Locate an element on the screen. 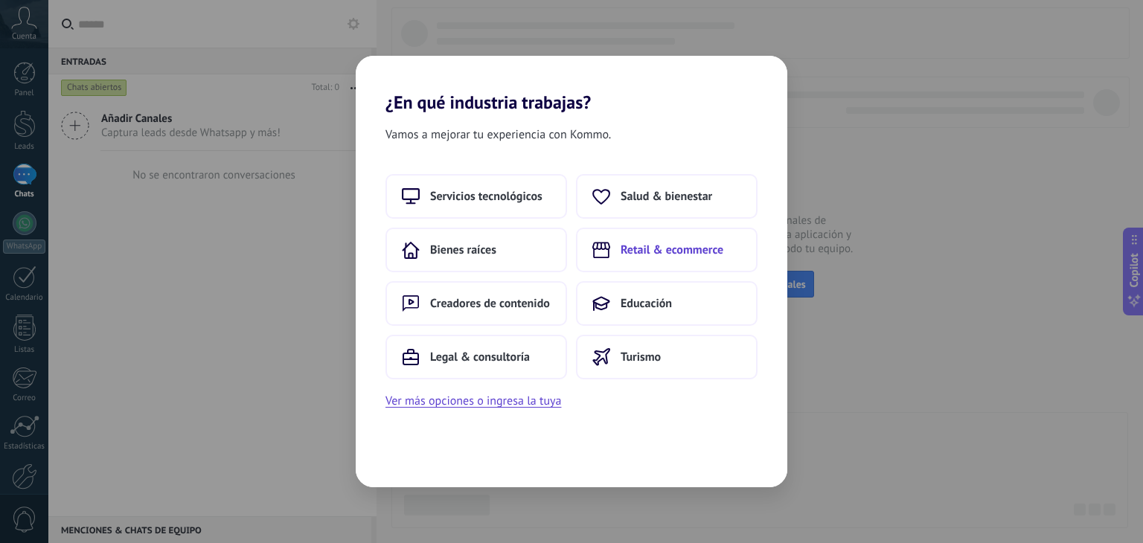 Image resolution: width=1143 pixels, height=543 pixels. button: Educación is located at coordinates (666, 303).